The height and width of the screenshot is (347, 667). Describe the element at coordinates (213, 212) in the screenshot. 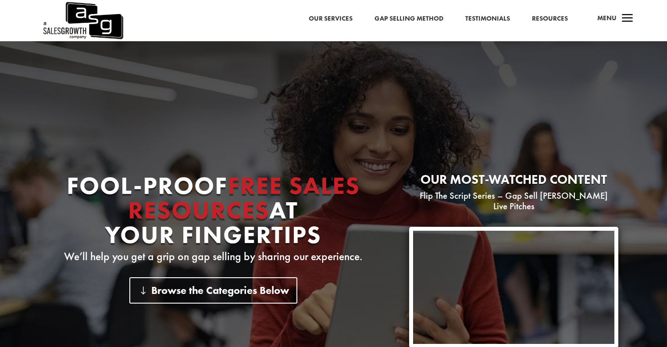

I see `h1: Fool-proof At Your Fingertips` at that location.